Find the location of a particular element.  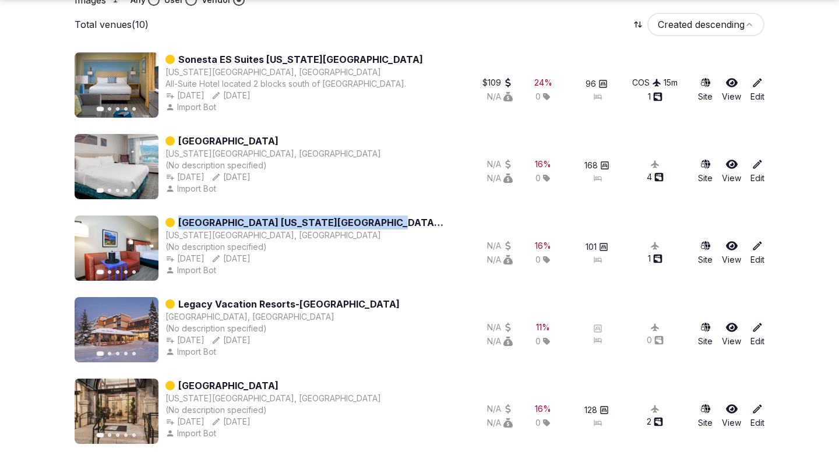

div: 4 is located at coordinates (655, 177).